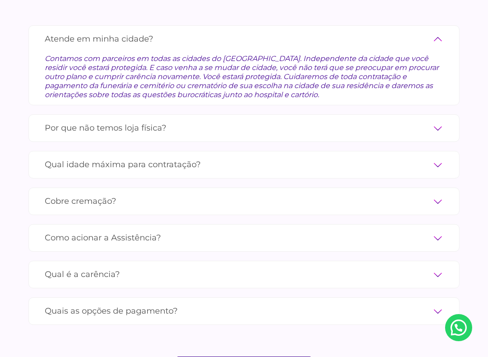 Image resolution: width=488 pixels, height=357 pixels. I want to click on label: Qual idade máxima para contratação?, so click(244, 164).